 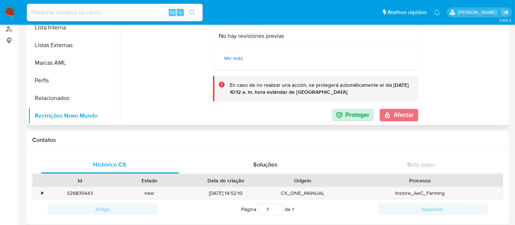 I want to click on button: Seguindo, so click(x=433, y=209).